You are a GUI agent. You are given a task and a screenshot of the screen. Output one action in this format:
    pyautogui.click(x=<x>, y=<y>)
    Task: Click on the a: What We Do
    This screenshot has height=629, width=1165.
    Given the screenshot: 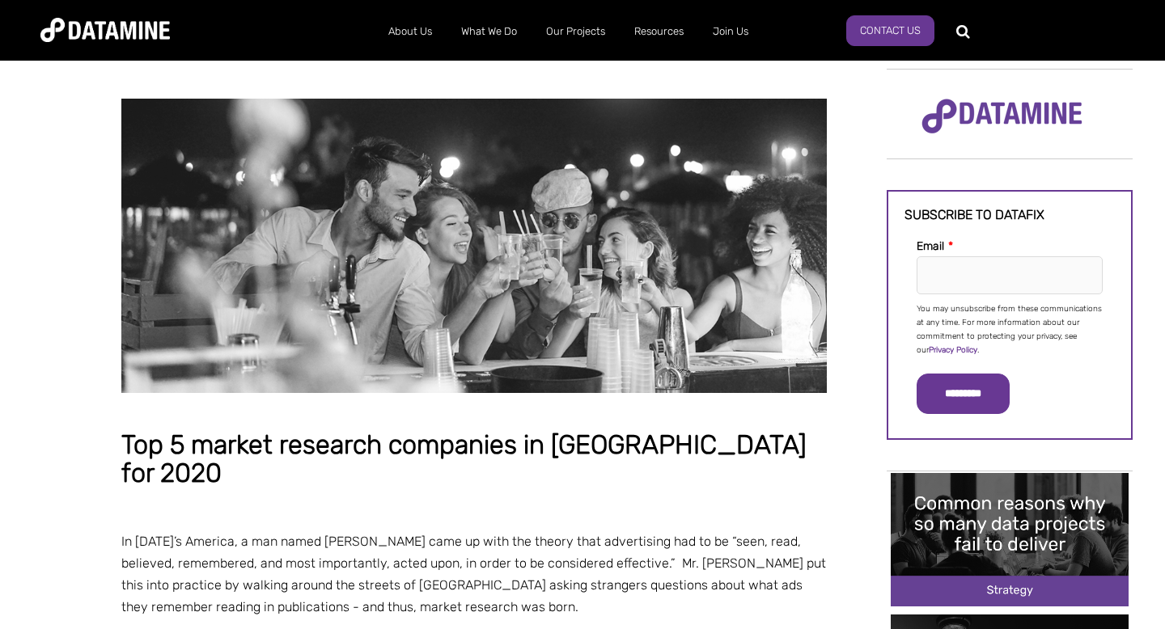 What is the action you would take?
    pyautogui.click(x=488, y=32)
    